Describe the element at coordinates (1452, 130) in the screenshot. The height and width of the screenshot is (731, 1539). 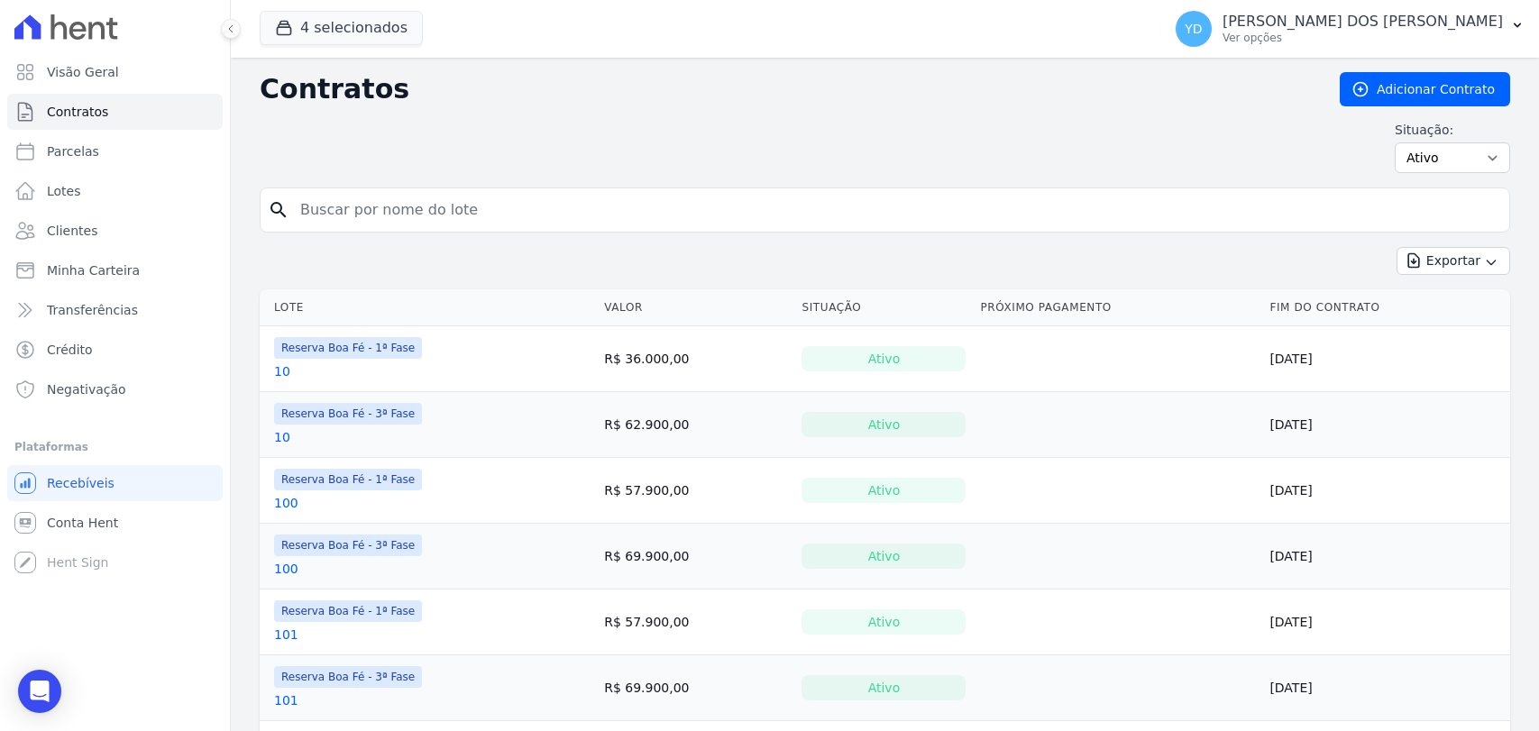
I see `label: Situação:` at that location.